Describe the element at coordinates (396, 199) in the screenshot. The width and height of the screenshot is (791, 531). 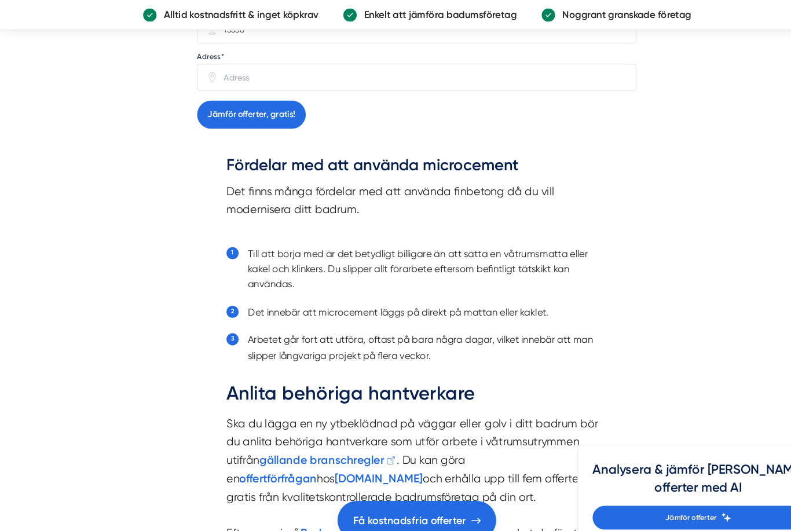
I see `p: Det finns många fördelar med att använda finbetong då du vill modernisera ditt badrum.` at that location.